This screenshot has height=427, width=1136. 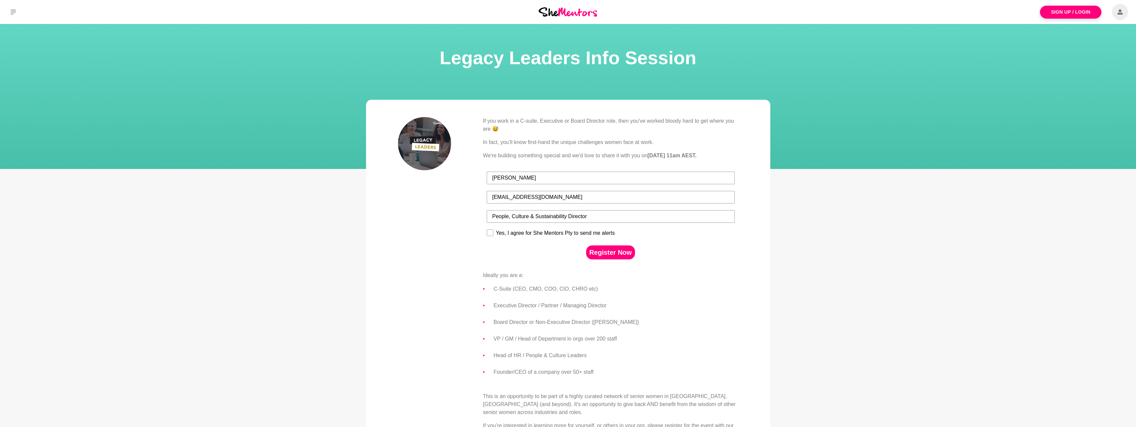 I want to click on li: VP / GM / Head of Department in orgs over 200 staff, so click(x=616, y=339).